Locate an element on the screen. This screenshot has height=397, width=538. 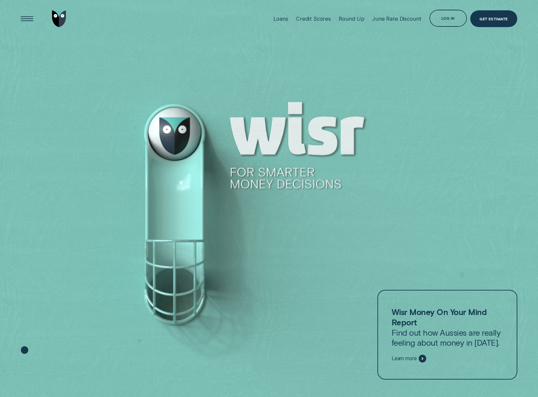
div: Round Up is located at coordinates (351, 19).